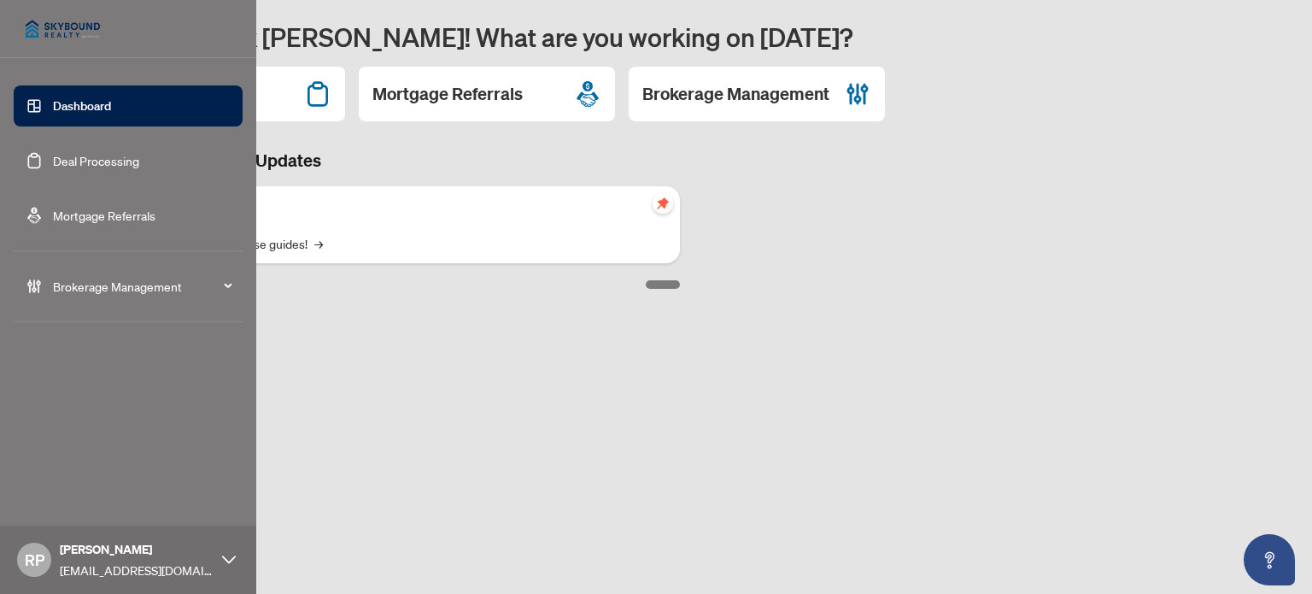 This screenshot has height=594, width=1312. Describe the element at coordinates (142, 286) in the screenshot. I see `span: Brokerage Management` at that location.